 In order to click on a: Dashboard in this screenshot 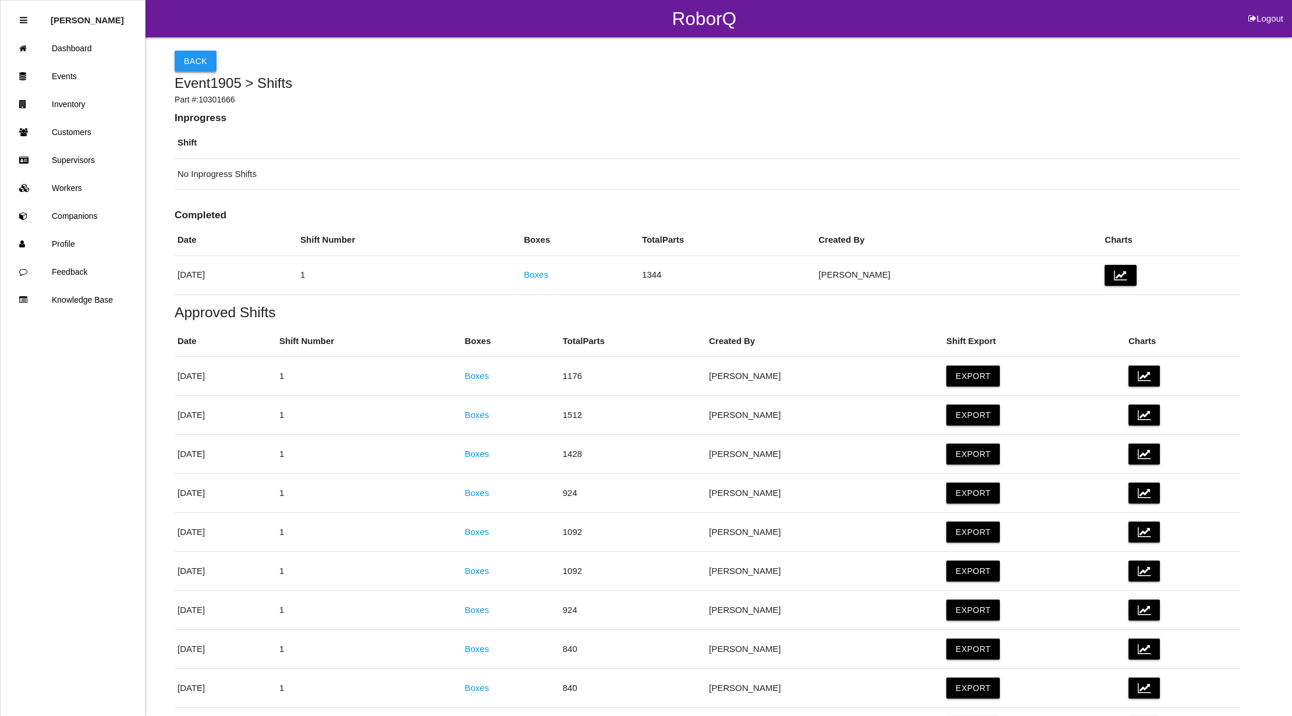, I will do `click(73, 48)`.